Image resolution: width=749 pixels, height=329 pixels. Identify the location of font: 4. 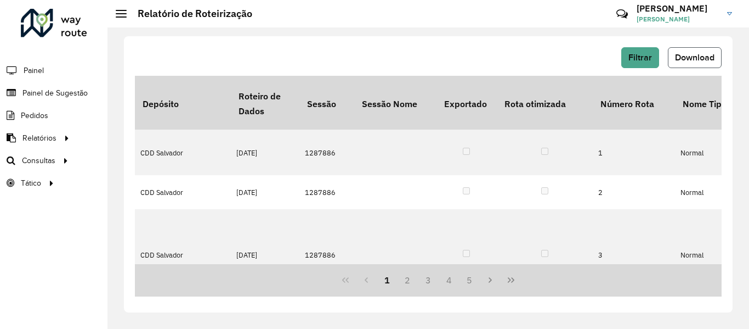
(449, 280).